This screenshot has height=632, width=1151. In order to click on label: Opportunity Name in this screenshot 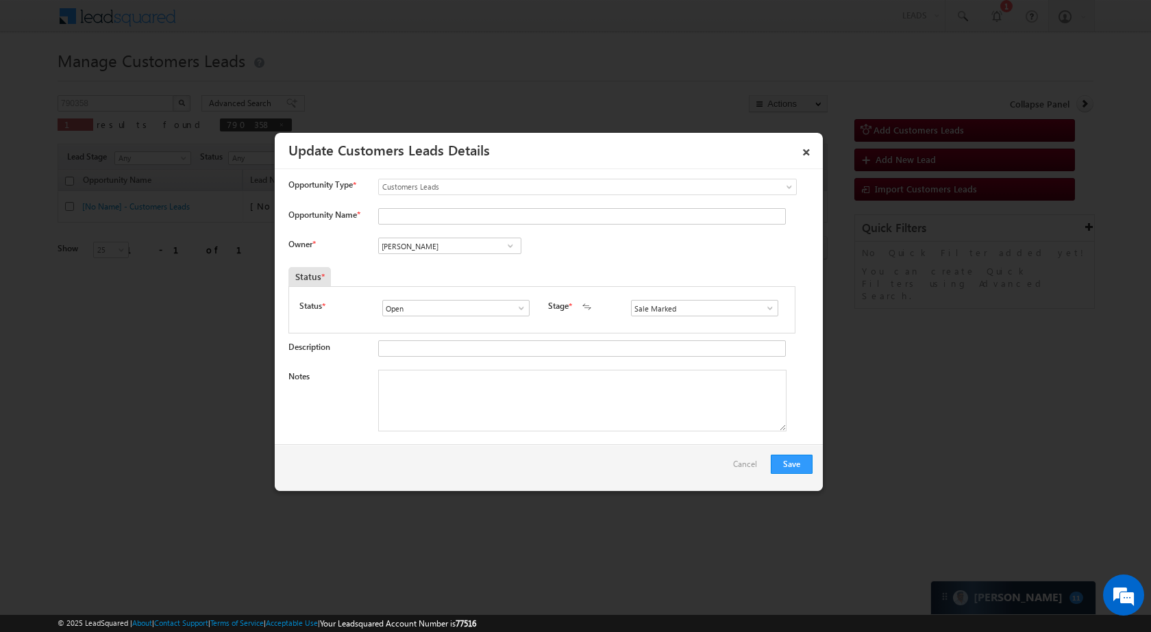, I will do `click(324, 214)`.